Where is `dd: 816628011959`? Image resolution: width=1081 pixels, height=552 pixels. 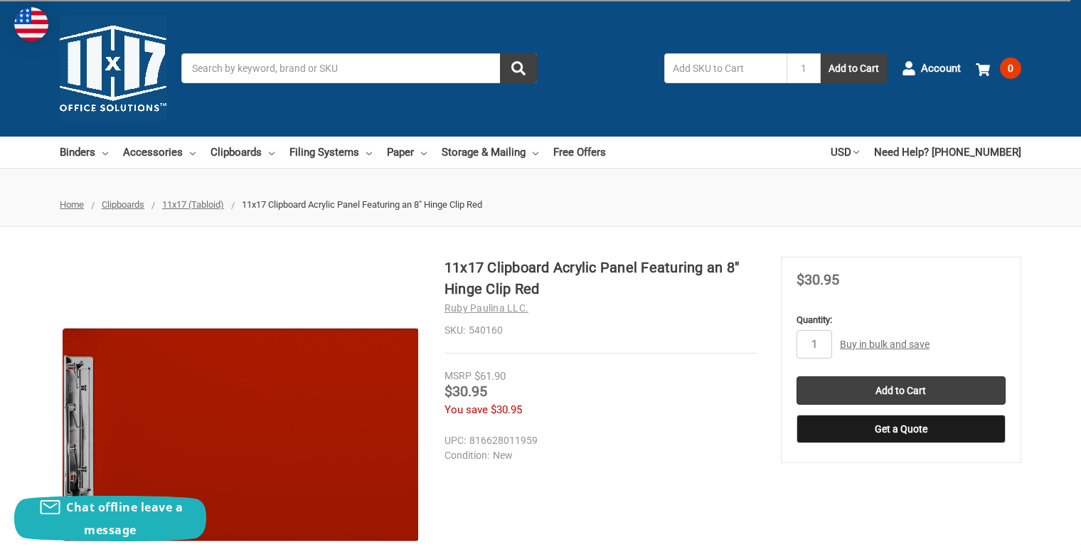
dd: 816628011959 is located at coordinates (597, 440).